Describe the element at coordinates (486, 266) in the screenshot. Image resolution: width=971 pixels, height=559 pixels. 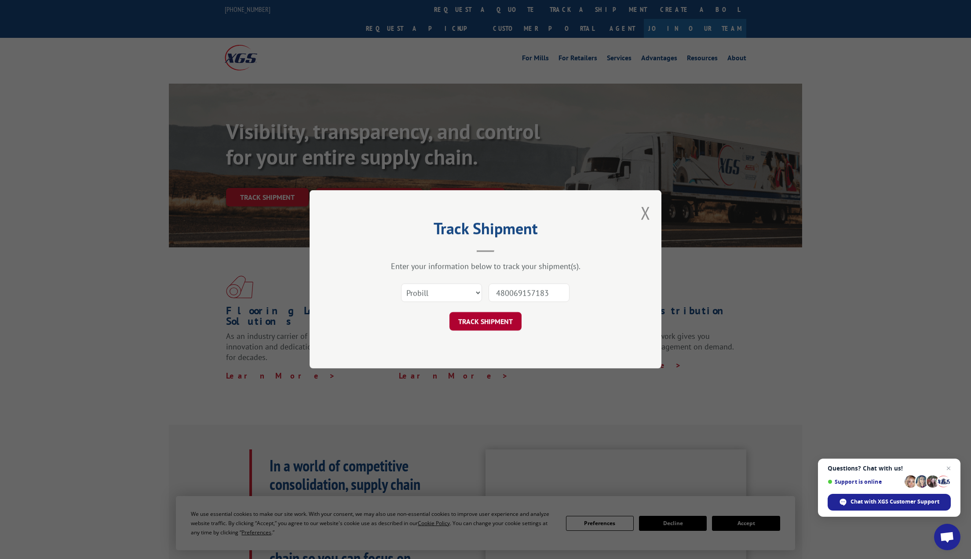
I see `div: Enter your information below to track your shipment(s).` at that location.